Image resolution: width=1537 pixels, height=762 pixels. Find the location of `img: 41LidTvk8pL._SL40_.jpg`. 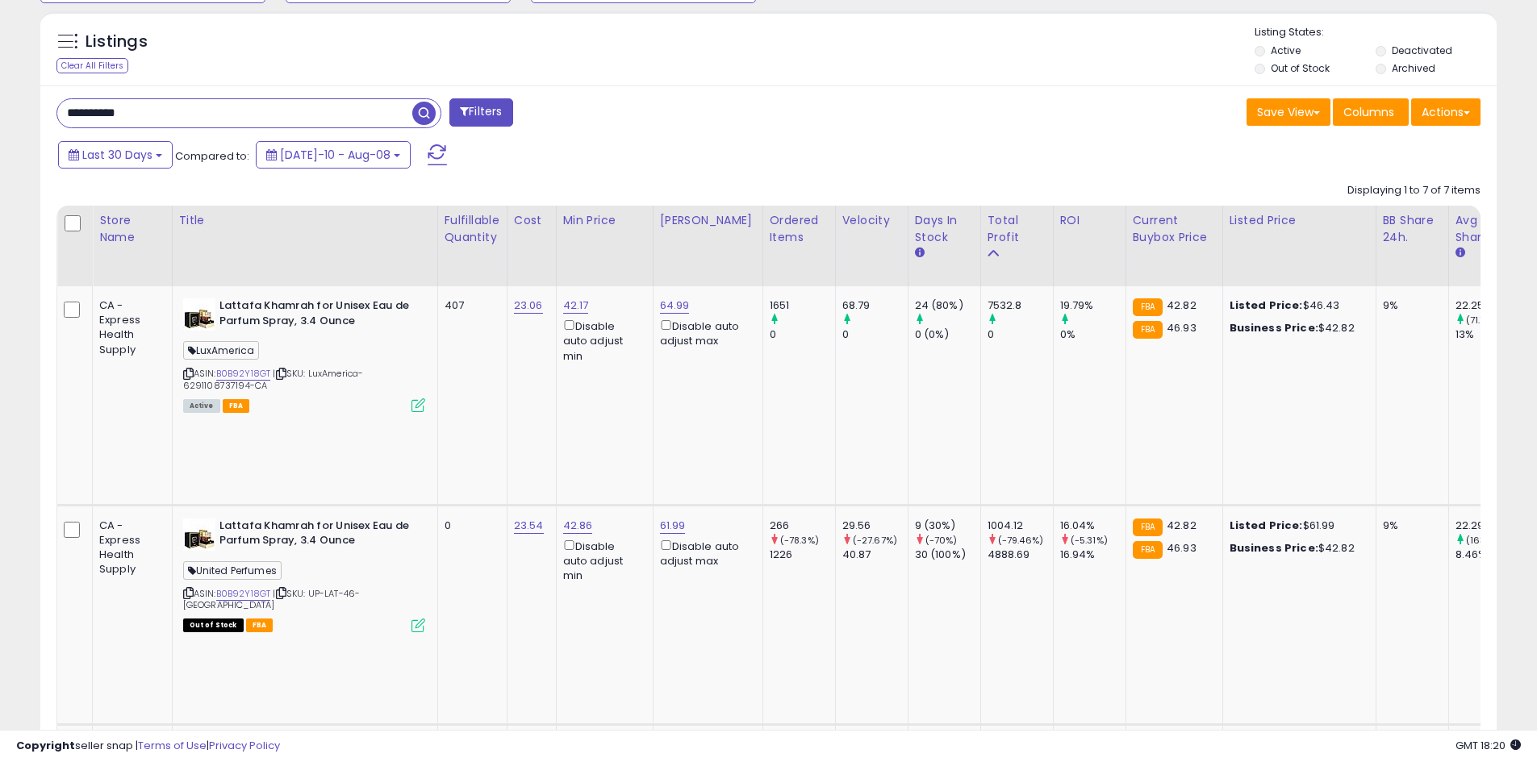

img: 41LidTvk8pL._SL40_.jpg is located at coordinates (199, 535).